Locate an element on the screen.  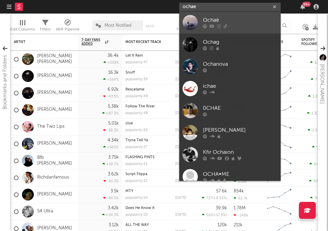
a: MTY is located at coordinates (129, 191).